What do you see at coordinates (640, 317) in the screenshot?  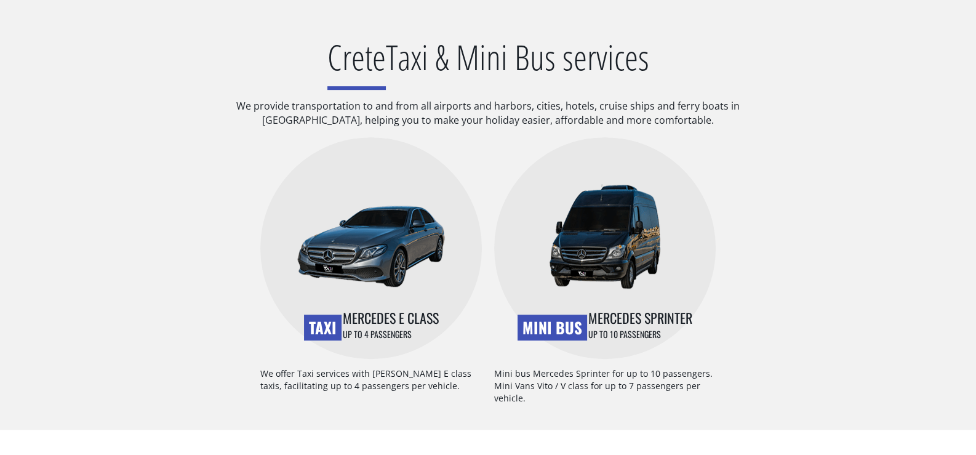 I see `span: Mercedes Sprinter` at bounding box center [640, 317].